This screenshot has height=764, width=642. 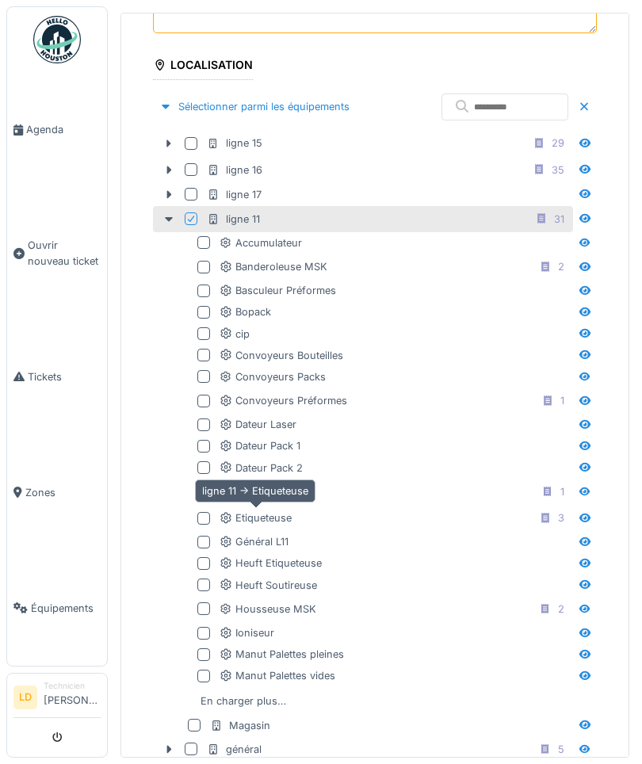 I want to click on div: Heuft Soutireuse, so click(x=268, y=585).